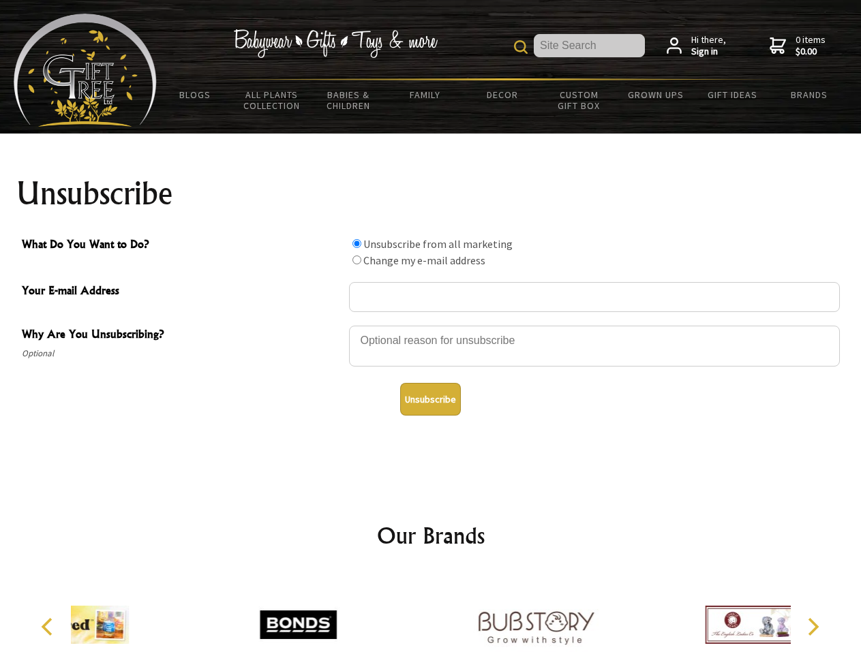 The width and height of the screenshot is (861, 654). Describe the element at coordinates (182, 335) in the screenshot. I see `span: Why Are You Unsubscribing?` at that location.